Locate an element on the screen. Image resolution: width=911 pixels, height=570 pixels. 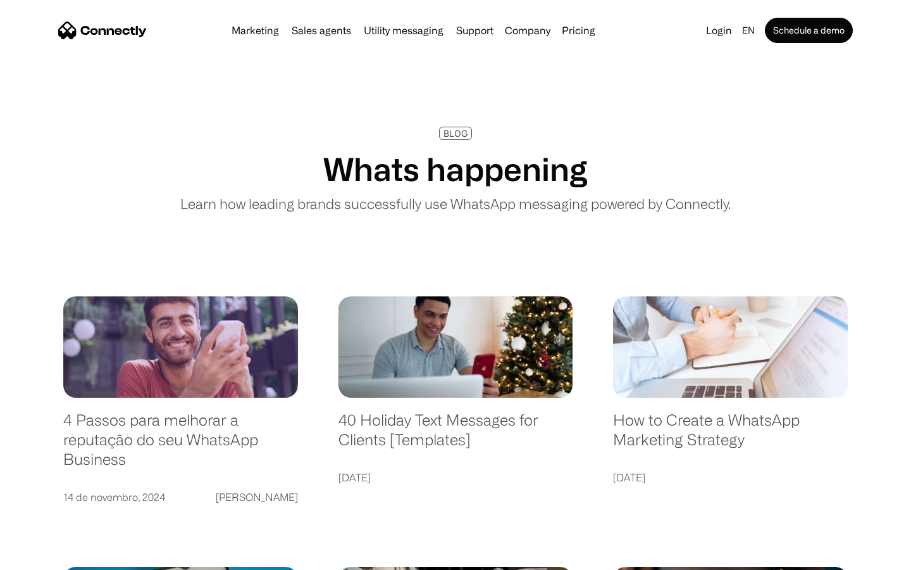
p: Learn how leading brands successfully use WhatsApp messaging powered by Connectly. is located at coordinates (456, 203).